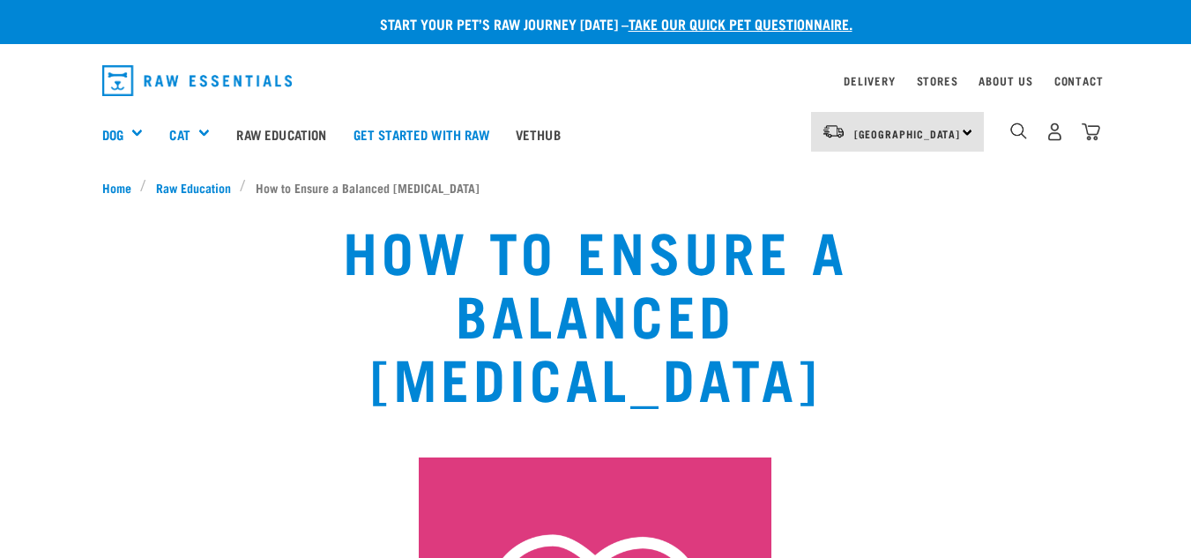 This screenshot has width=1191, height=558. What do you see at coordinates (740, 23) in the screenshot?
I see `a: take our quick pet questionnaire.` at bounding box center [740, 23].